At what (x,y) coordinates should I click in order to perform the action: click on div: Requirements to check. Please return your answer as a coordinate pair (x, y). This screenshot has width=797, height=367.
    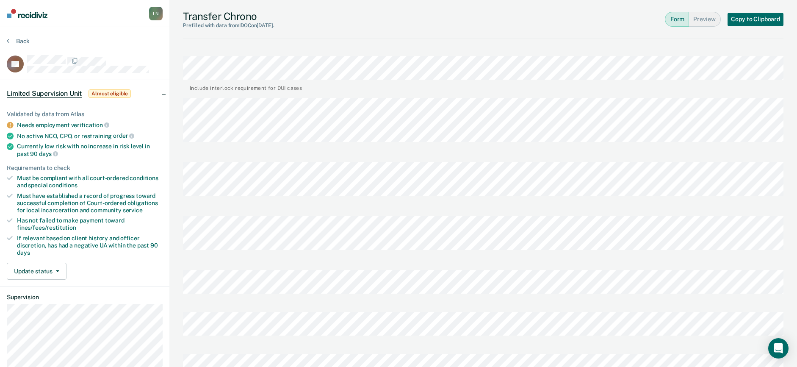
    Looking at the image, I should click on (85, 168).